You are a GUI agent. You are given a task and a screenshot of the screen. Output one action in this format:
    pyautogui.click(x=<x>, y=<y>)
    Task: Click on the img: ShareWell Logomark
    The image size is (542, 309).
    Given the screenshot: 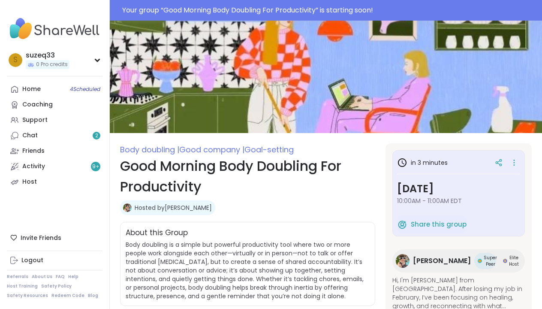 What is the action you would take?
    pyautogui.click(x=402, y=224)
    